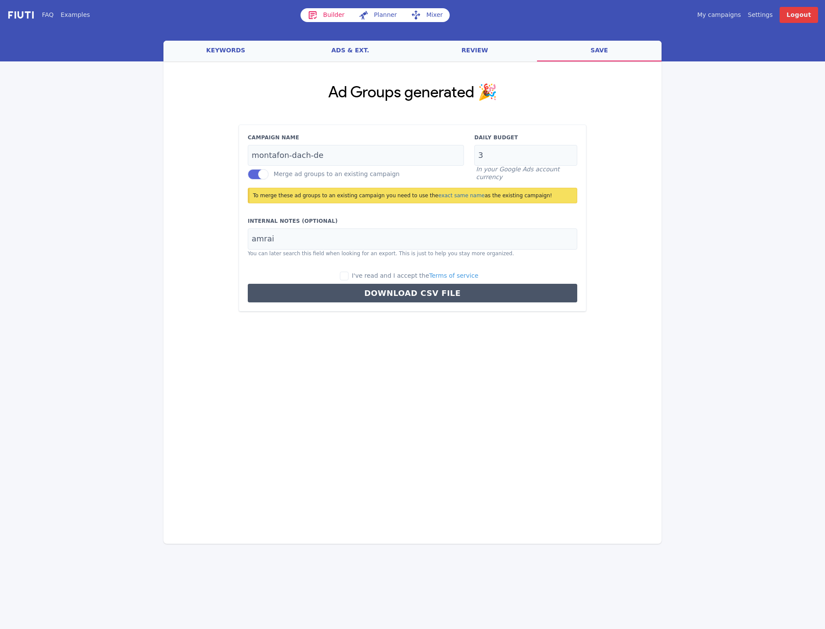 This screenshot has height=629, width=825. I want to click on input: Campaign Budget, so click(526, 155).